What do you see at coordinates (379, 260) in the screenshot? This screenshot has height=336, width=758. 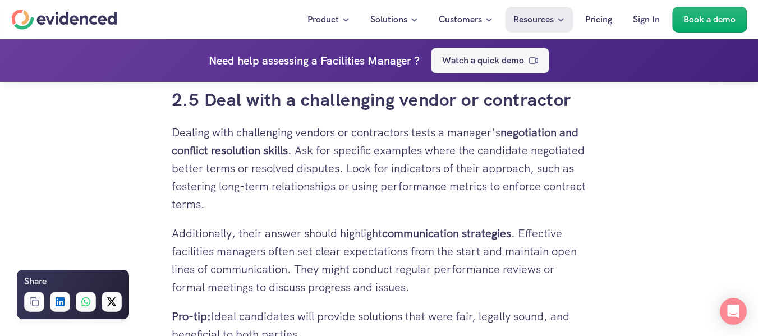 I see `p: Additionally, their answer should highlight . Effective facilities managers often set clear expec...` at bounding box center [379, 260].